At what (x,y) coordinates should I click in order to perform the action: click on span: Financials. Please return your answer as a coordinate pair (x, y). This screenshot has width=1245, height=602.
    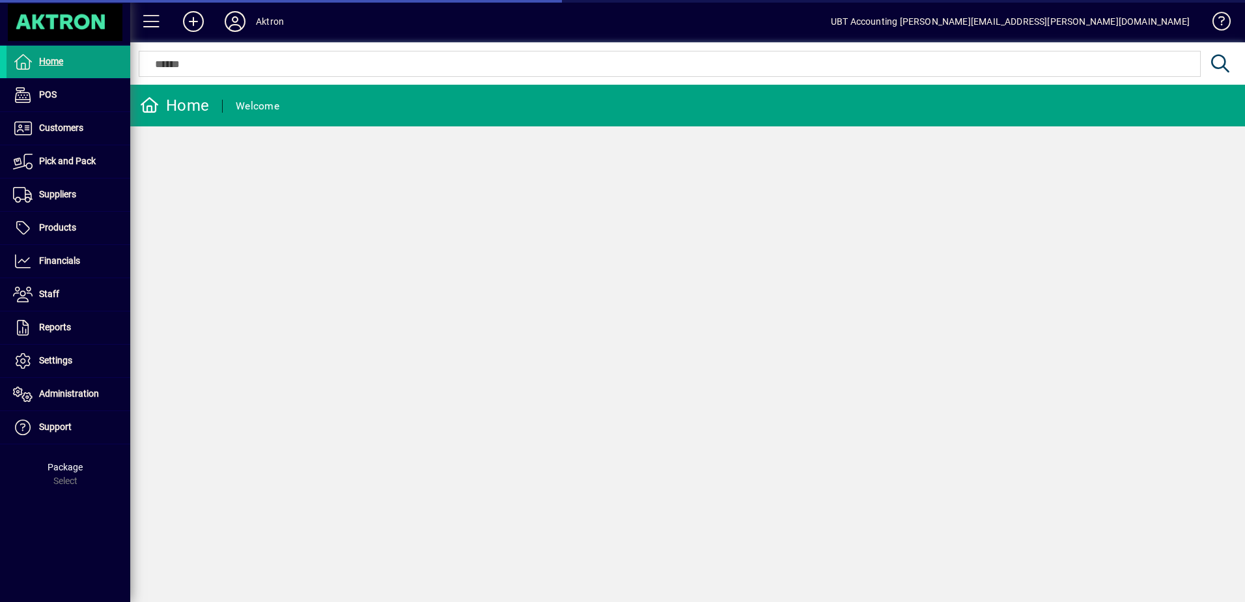
    Looking at the image, I should click on (59, 261).